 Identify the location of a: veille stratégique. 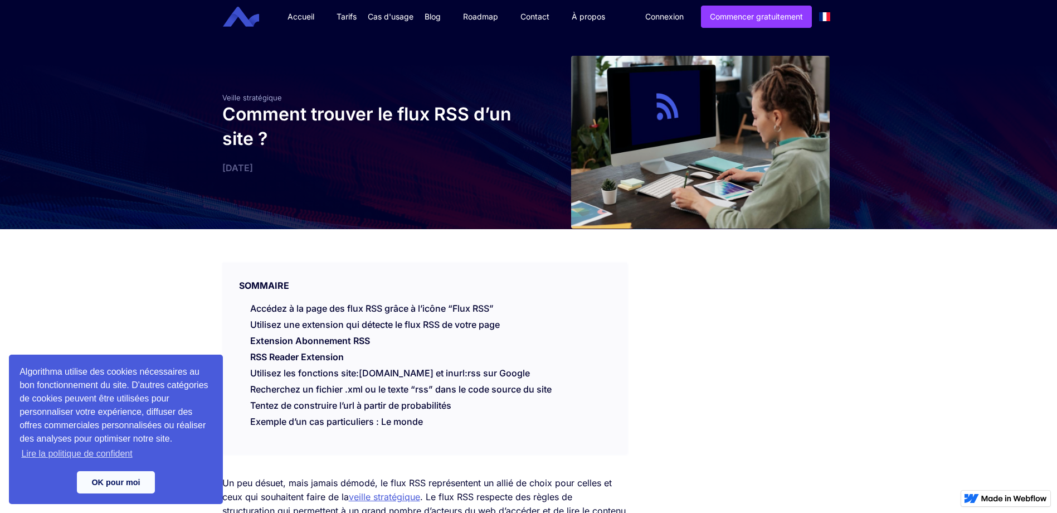
(384, 496).